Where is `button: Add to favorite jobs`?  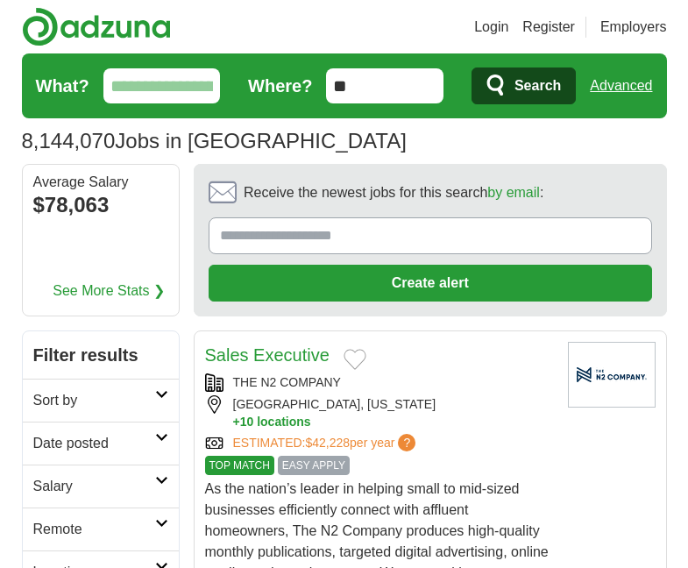
button: Add to favorite jobs is located at coordinates (355, 359).